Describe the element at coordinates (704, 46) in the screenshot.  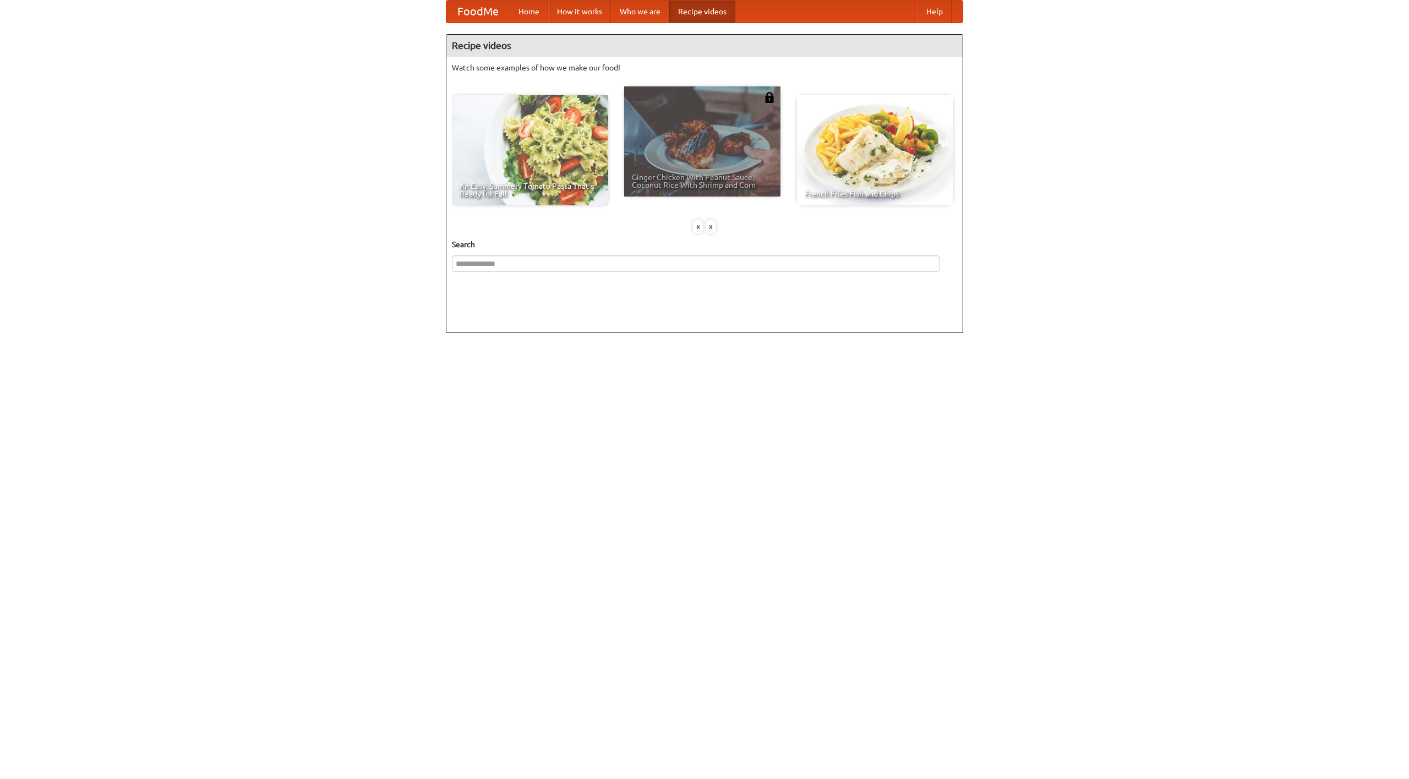
I see `h4: Recipe videos` at that location.